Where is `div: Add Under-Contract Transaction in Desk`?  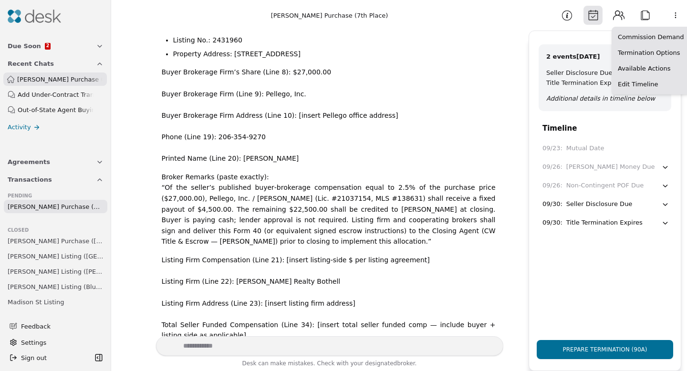 div: Add Under-Contract Transaction in Desk is located at coordinates (55, 95).